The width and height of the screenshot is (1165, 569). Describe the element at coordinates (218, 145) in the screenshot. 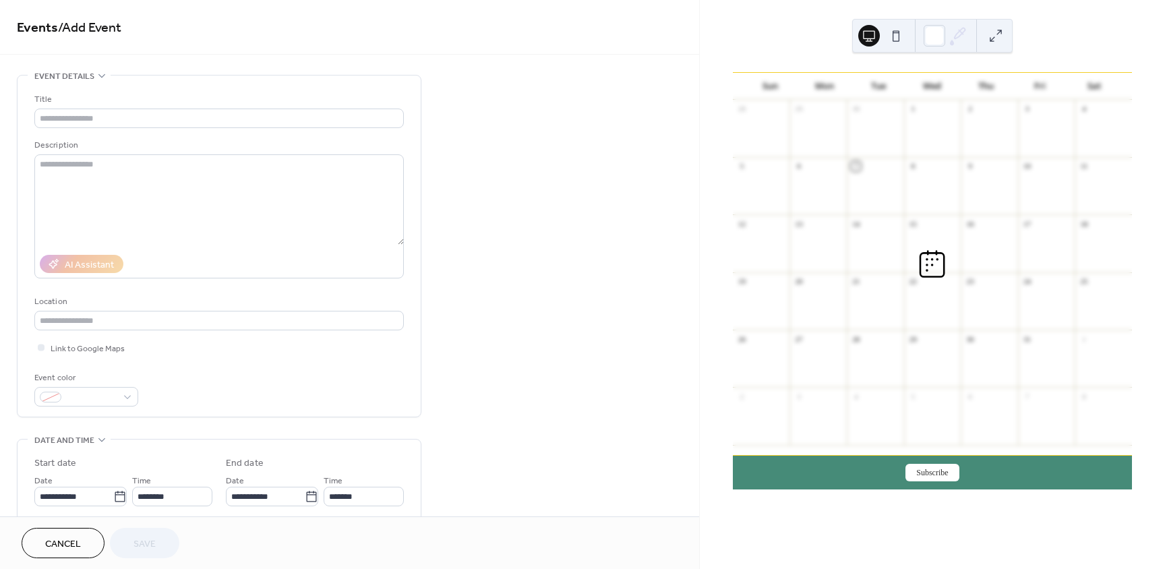

I see `div: Description` at that location.